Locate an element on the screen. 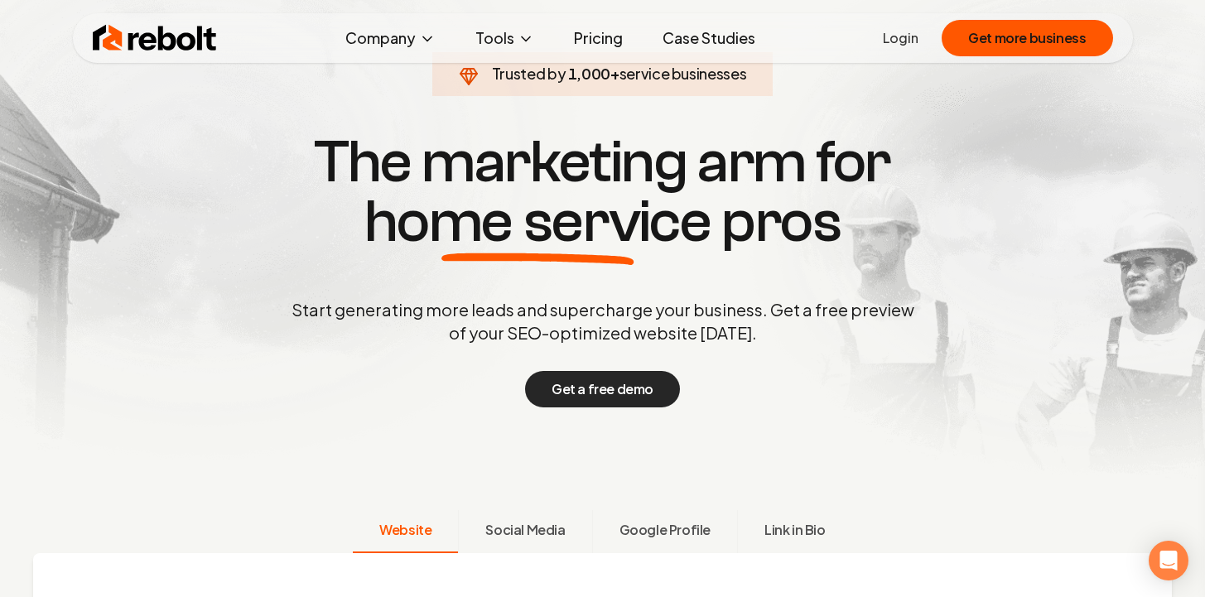 The height and width of the screenshot is (597, 1205). span: home service is located at coordinates (538, 222).